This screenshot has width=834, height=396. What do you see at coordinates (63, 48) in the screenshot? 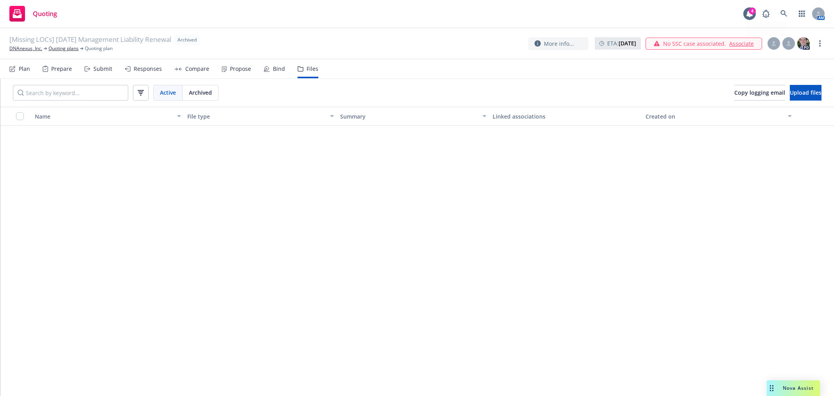
I see `a: Quoting plans` at bounding box center [63, 48].